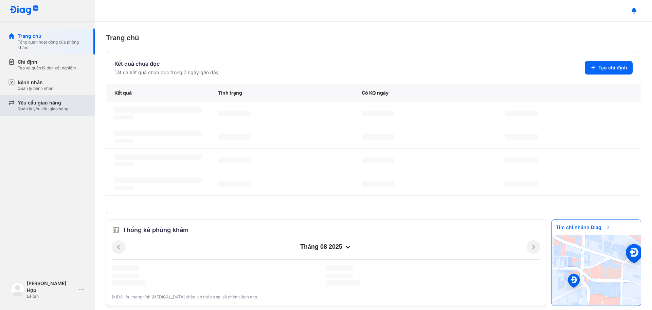  What do you see at coordinates (584, 227) in the screenshot?
I see `span: Tìm chi nhánh Diag` at bounding box center [584, 227].